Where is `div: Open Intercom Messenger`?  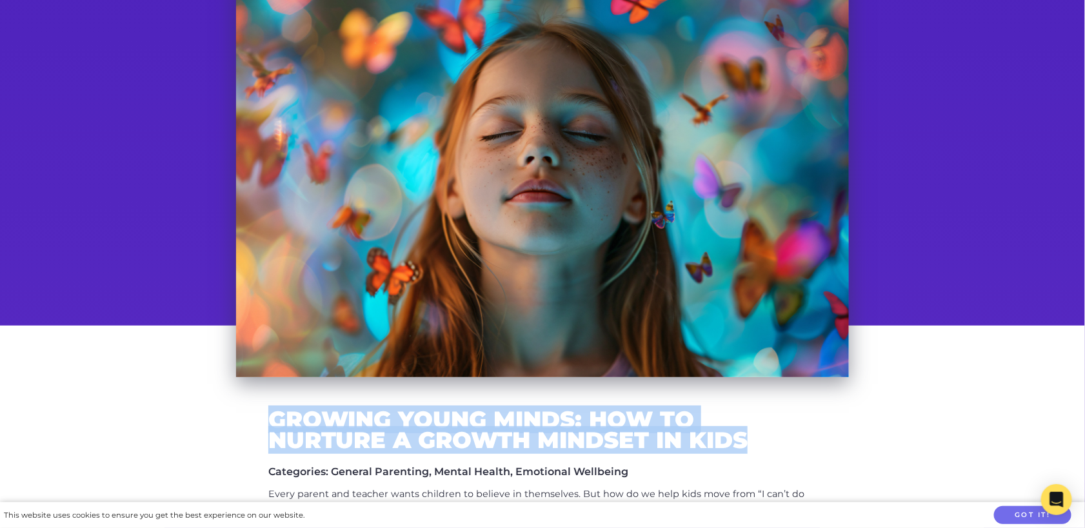 div: Open Intercom Messenger is located at coordinates (1057, 500).